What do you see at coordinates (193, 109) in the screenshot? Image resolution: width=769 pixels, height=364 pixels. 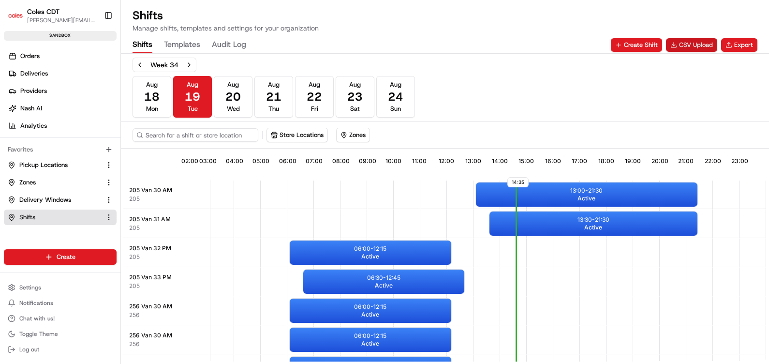 I see `span: Tue` at bounding box center [193, 109].